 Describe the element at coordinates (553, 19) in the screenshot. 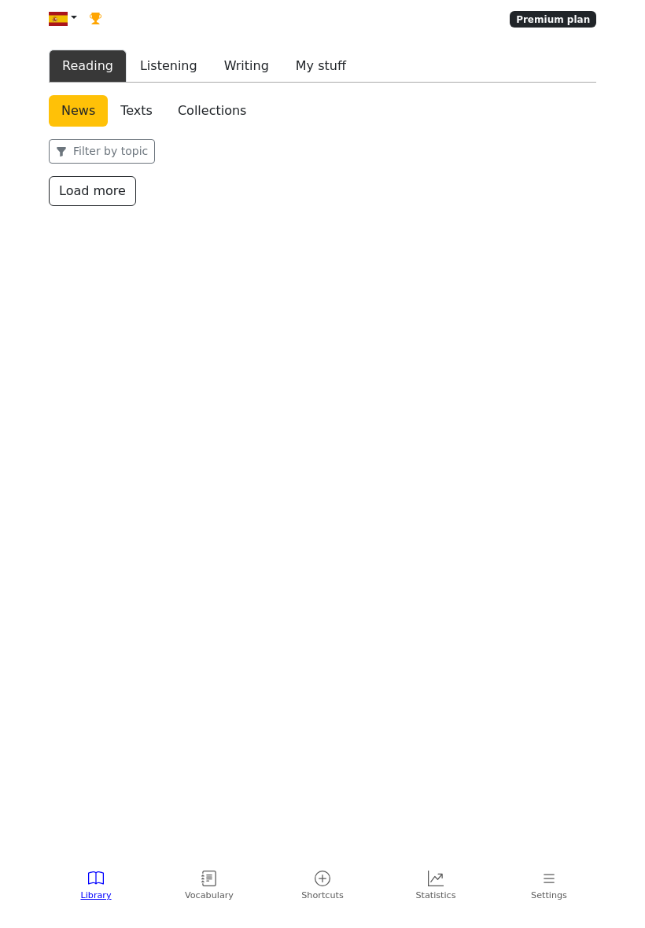

I see `span: Premium plan` at that location.